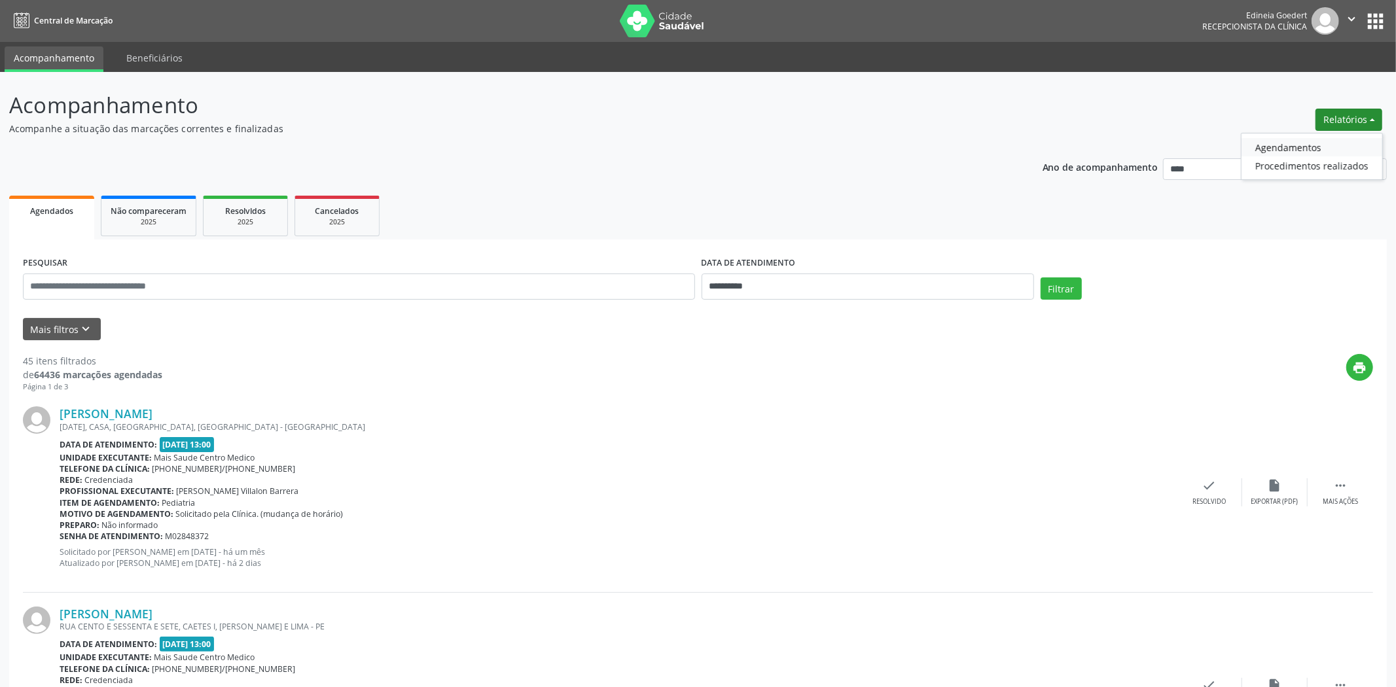 This screenshot has height=687, width=1396. Describe the element at coordinates (73, 20) in the screenshot. I see `span: Central de Marcação` at that location.